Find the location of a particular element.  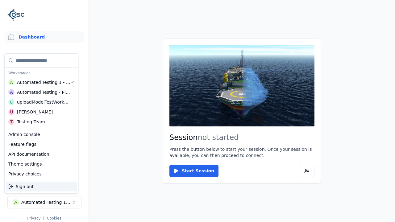

div: Sign out is located at coordinates (41, 187).